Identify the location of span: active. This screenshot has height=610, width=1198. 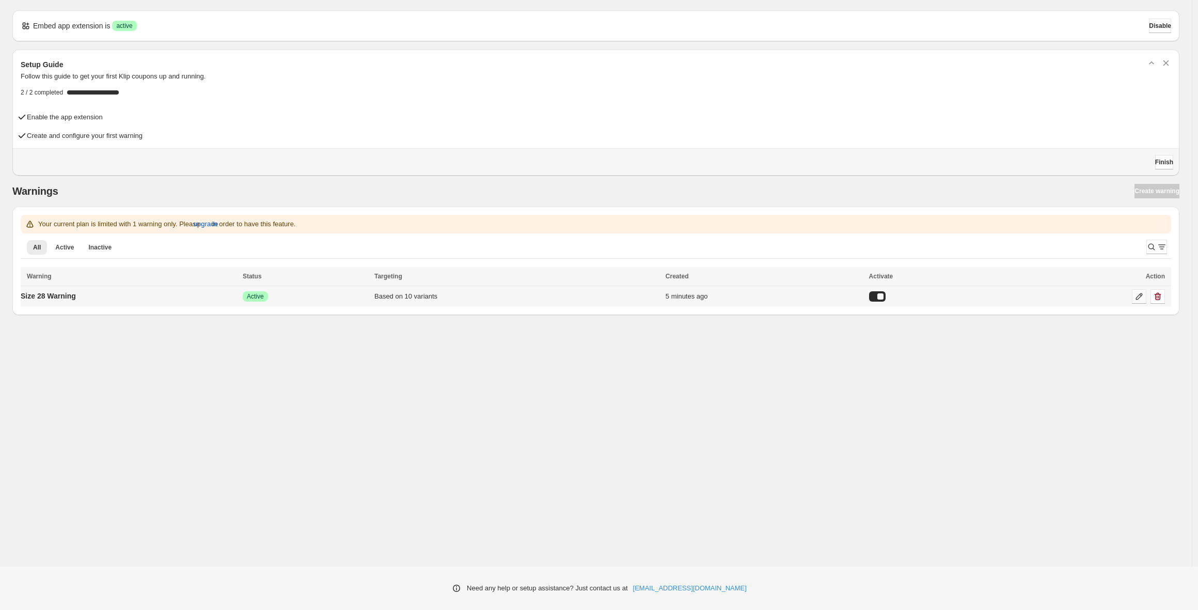
(124, 26).